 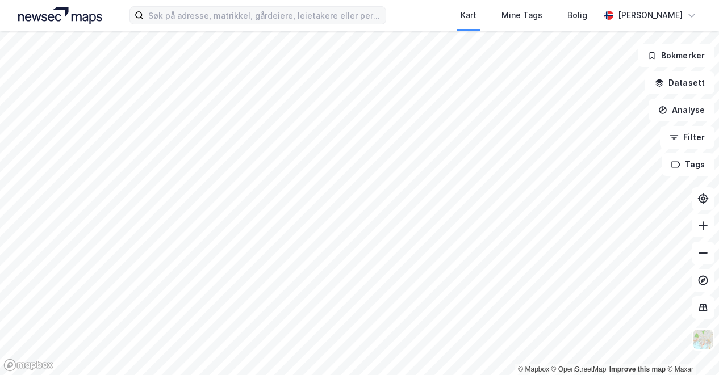 What do you see at coordinates (60, 15) in the screenshot?
I see `img: logo.a4113a55bc3d86da70a041830d287a7e.svg` at bounding box center [60, 15].